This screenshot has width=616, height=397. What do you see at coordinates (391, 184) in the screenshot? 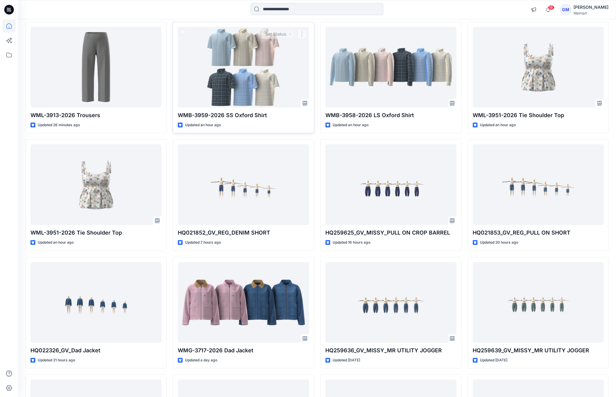
I see `a: HQ259625_GV_MISSY_PULL ON CROP BARREL` at bounding box center [391, 184].